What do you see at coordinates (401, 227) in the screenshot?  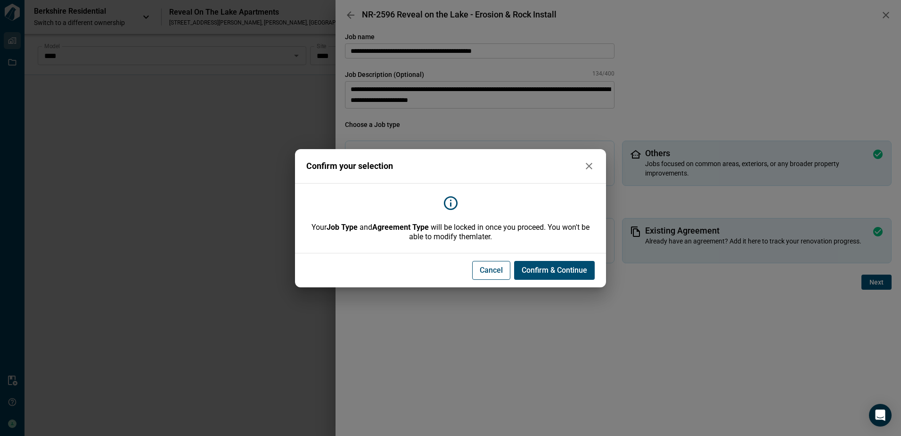 I see `b: Agreement Type` at bounding box center [401, 227].